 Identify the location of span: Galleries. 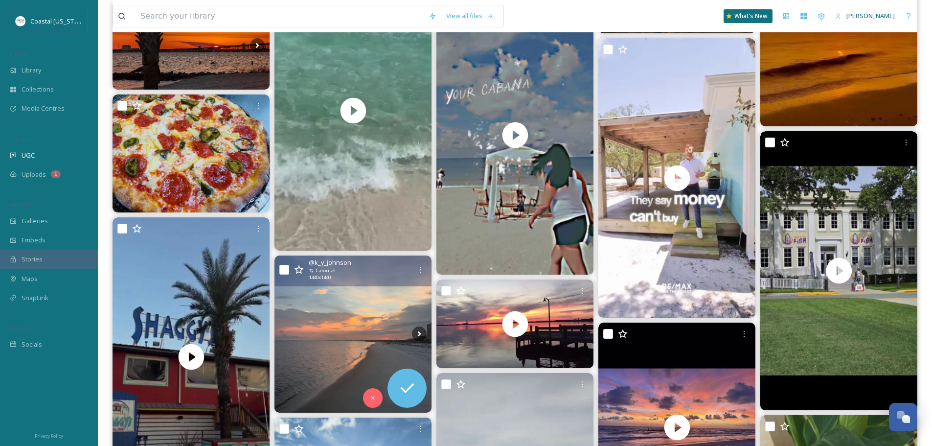
(35, 221).